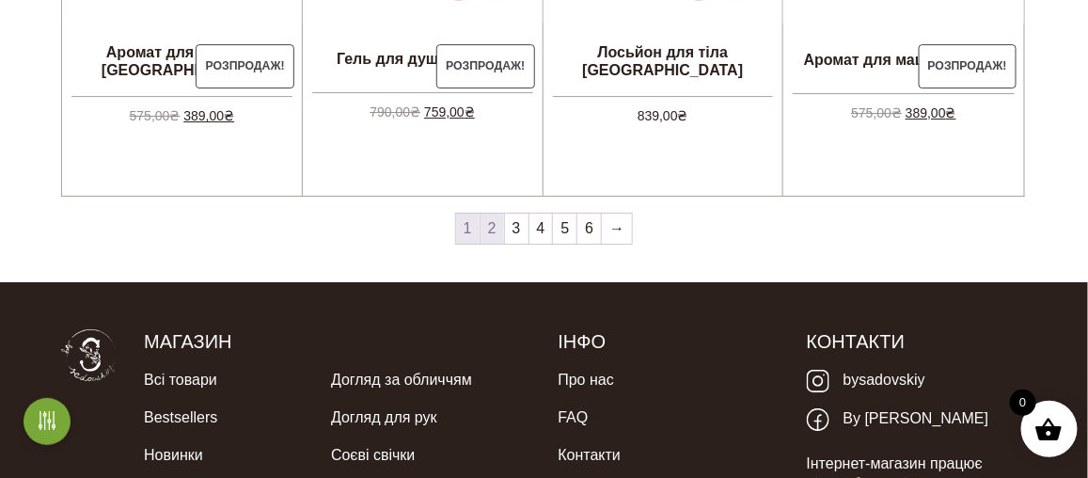 This screenshot has height=478, width=1088. I want to click on a: 3, so click(516, 228).